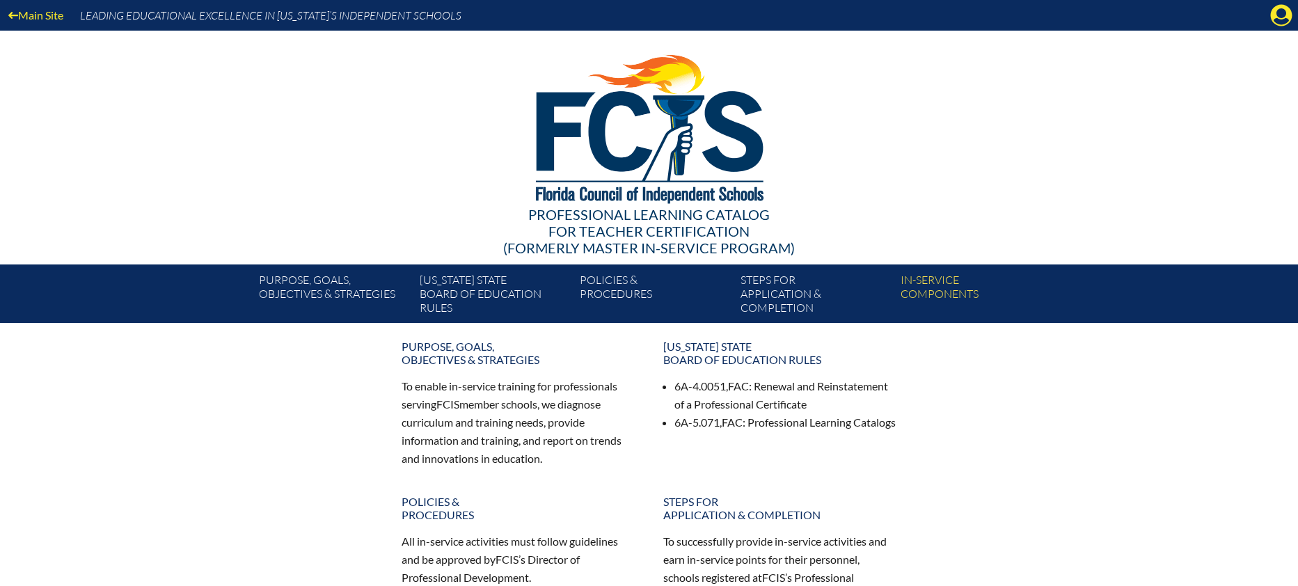  What do you see at coordinates (1282, 15) in the screenshot?
I see `svg: Manage account` at bounding box center [1282, 15].